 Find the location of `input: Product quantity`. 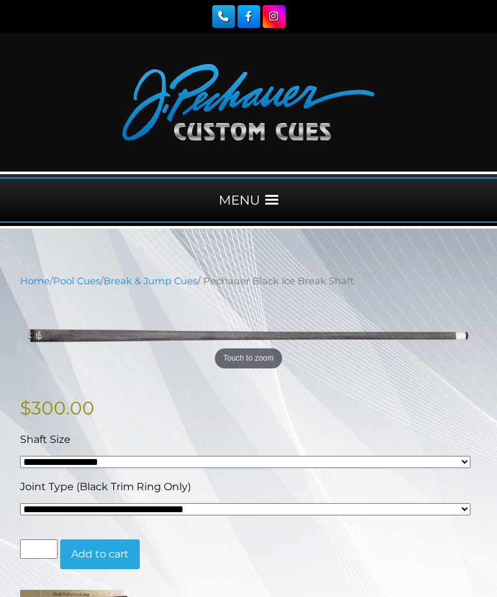

input: Product quantity is located at coordinates (39, 549).